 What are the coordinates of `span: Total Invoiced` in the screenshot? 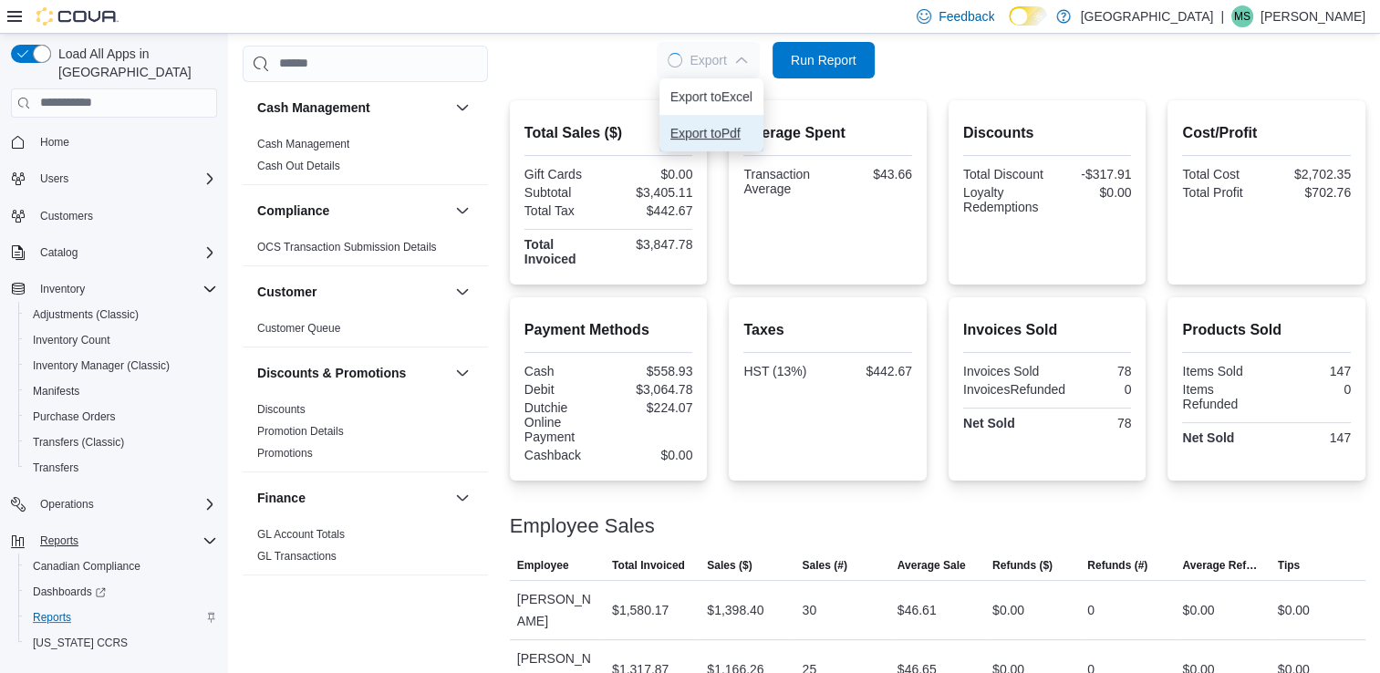 It's located at (649, 566).